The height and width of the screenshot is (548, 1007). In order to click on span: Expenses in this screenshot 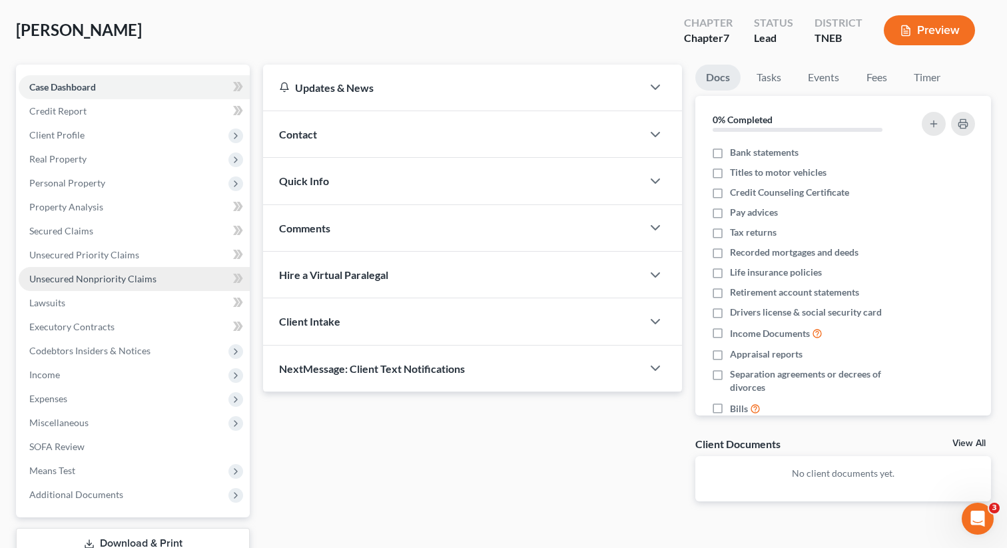, I will do `click(48, 398)`.